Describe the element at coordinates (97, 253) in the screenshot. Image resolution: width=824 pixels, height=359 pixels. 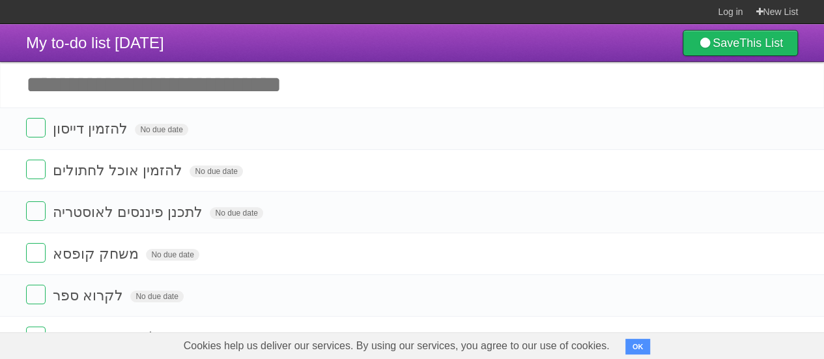
I see `span: משחק קופסא` at that location.